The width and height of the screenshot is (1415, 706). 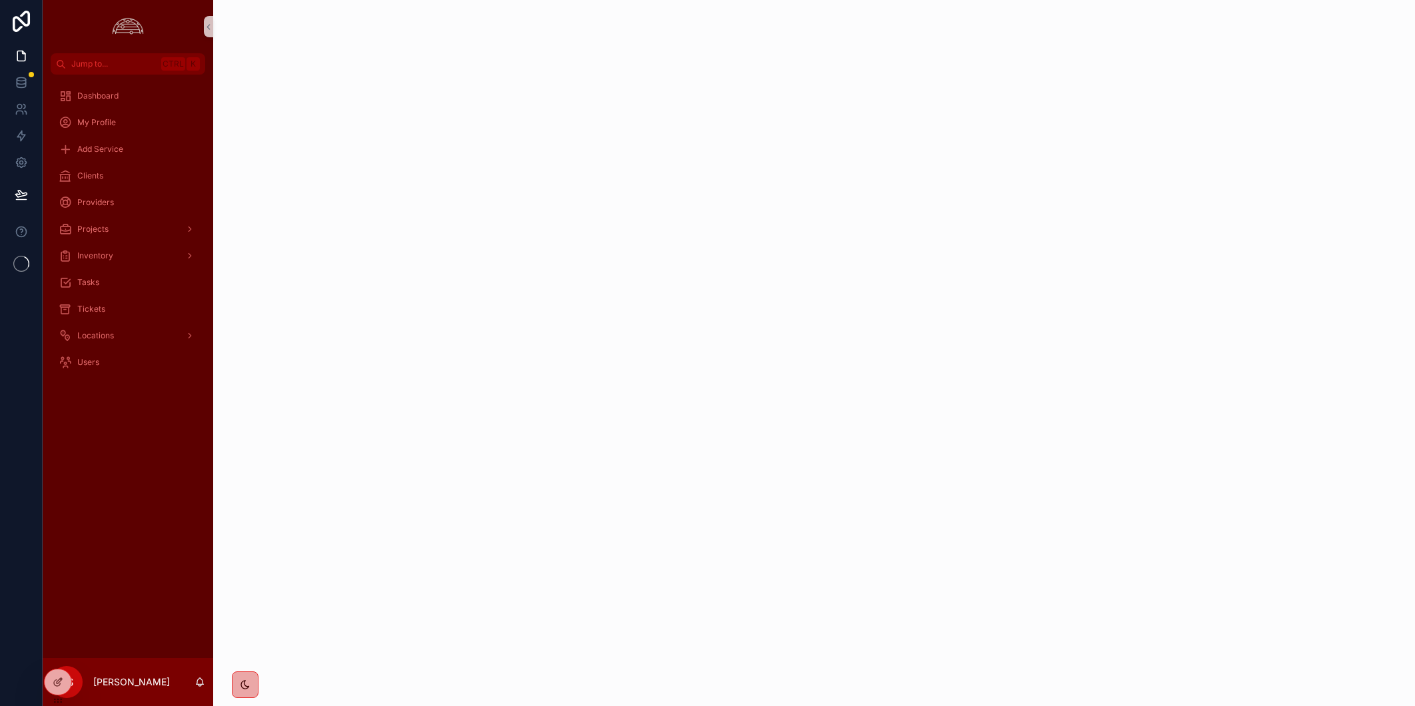 What do you see at coordinates (193, 64) in the screenshot?
I see `span: K` at bounding box center [193, 64].